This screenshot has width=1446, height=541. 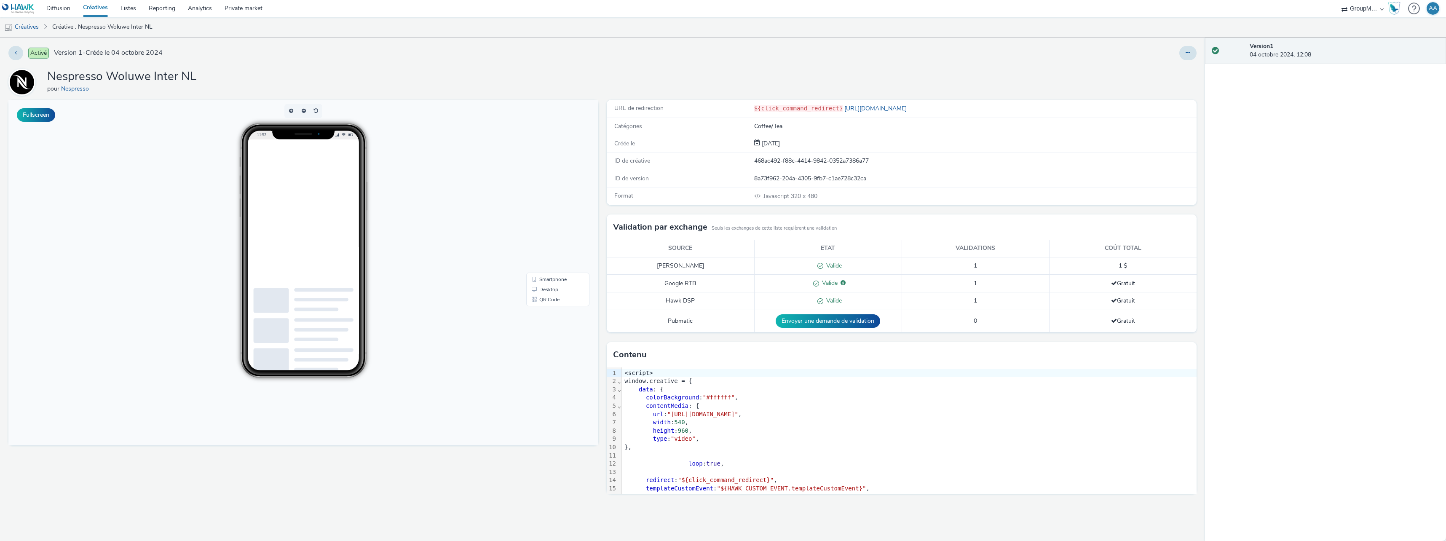 What do you see at coordinates (828, 248) in the screenshot?
I see `th: Etat` at bounding box center [828, 248].